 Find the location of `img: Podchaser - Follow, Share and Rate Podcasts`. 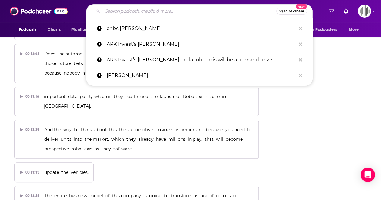

img: Podchaser - Follow, Share and Rate Podcasts is located at coordinates (39, 11).